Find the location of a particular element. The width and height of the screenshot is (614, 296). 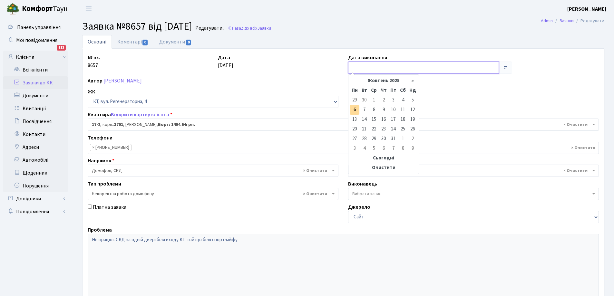

a: Клієнти is located at coordinates (35, 57).